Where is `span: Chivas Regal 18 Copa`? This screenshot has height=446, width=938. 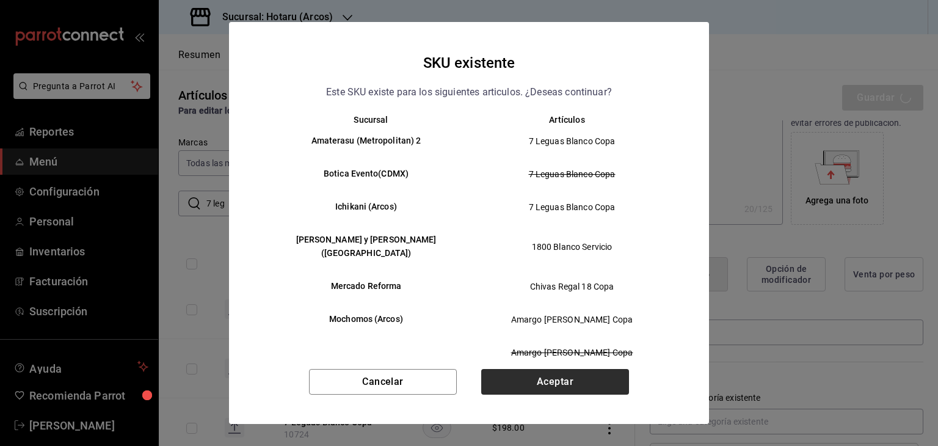
span: Chivas Regal 18 Copa is located at coordinates (572, 286).